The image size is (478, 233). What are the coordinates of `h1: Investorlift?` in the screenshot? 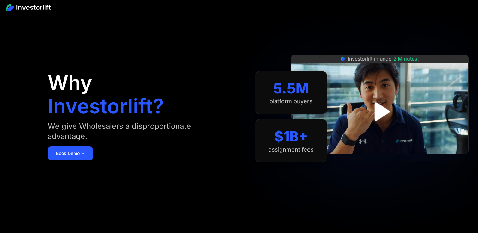 It's located at (106, 106).